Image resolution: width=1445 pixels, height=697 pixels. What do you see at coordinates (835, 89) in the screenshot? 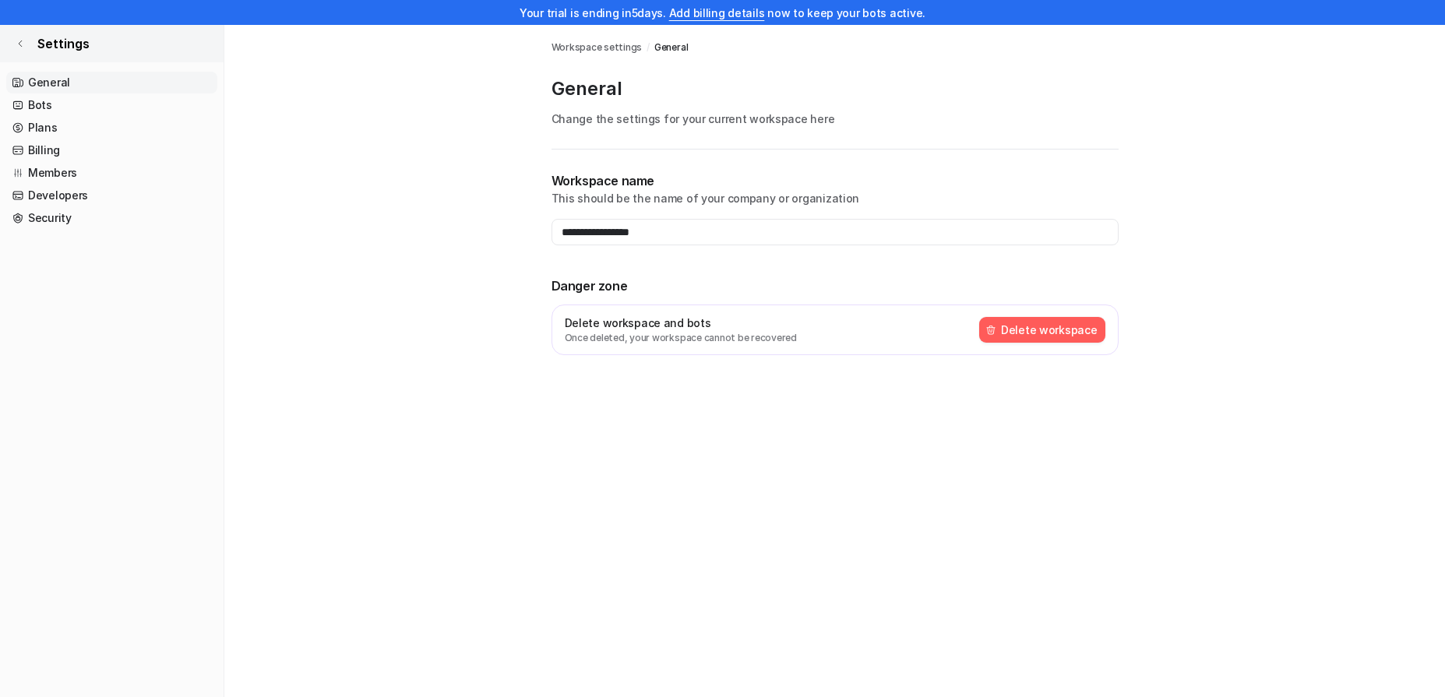
I see `p: General` at bounding box center [835, 89].